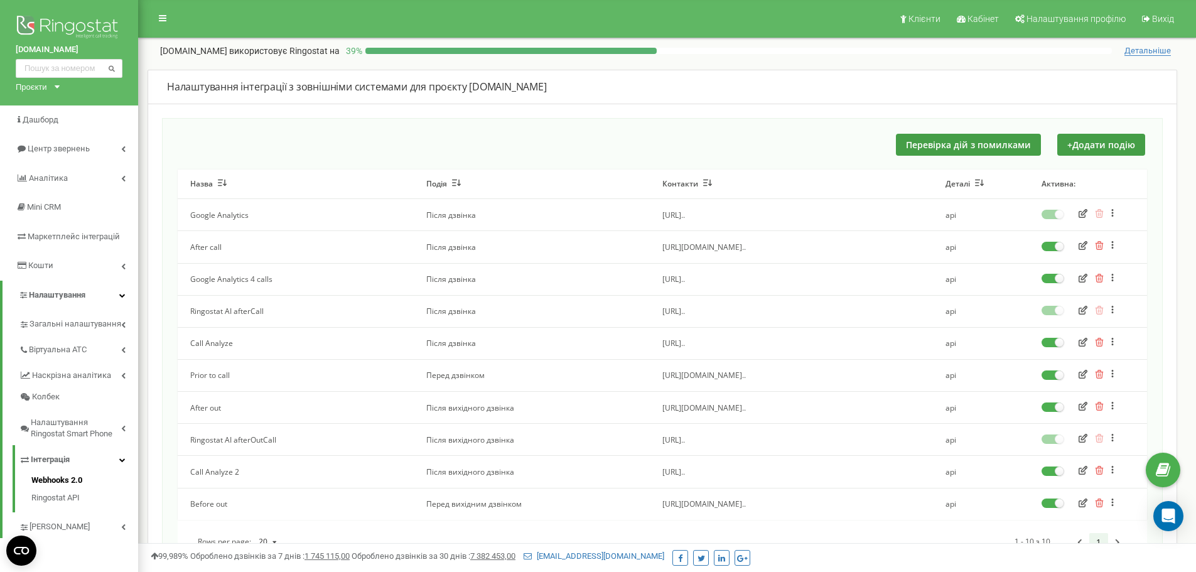  I want to click on span: використовує Ringostat на, so click(284, 51).